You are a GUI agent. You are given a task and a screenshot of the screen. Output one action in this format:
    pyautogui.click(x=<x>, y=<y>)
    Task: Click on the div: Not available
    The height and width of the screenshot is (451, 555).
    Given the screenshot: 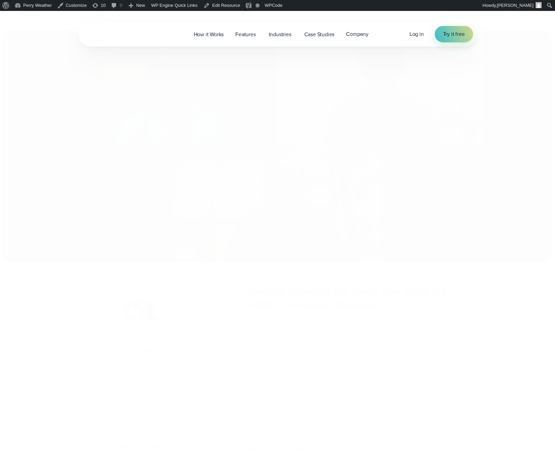 What is the action you would take?
    pyautogui.click(x=258, y=5)
    